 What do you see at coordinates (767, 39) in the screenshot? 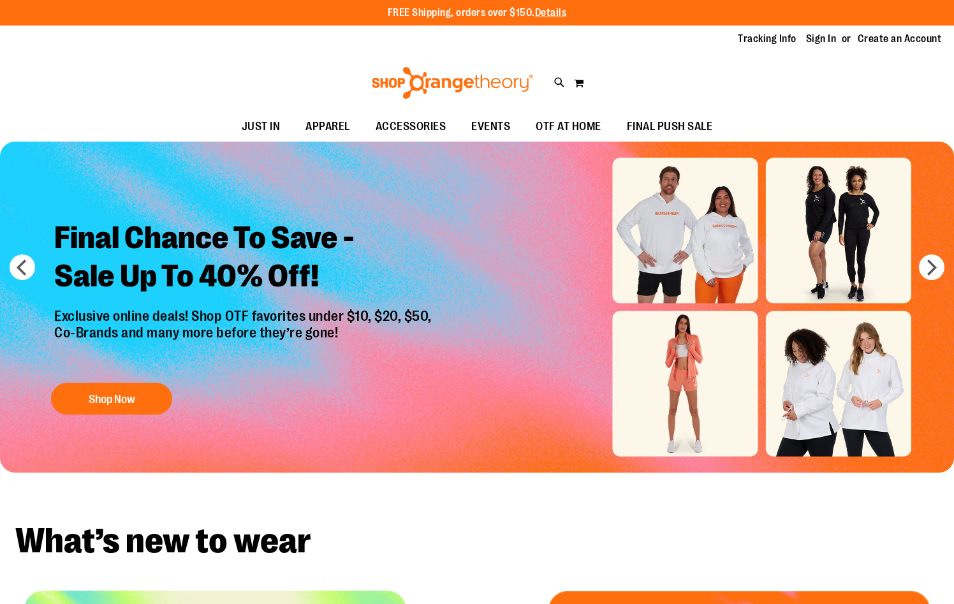
I see `a: Tracking Info` at bounding box center [767, 39].